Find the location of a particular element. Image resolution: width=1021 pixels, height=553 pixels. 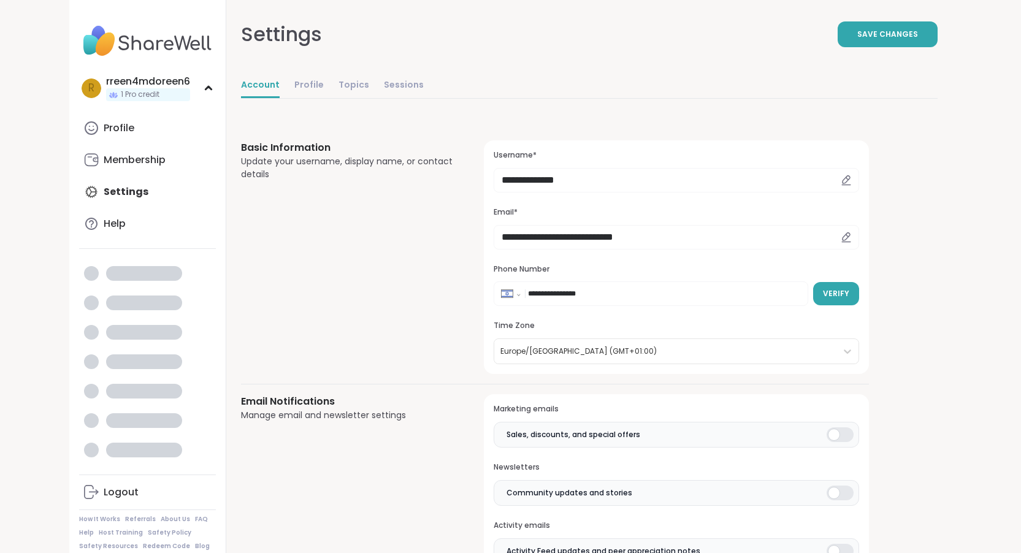

a: Logout is located at coordinates (147, 492).